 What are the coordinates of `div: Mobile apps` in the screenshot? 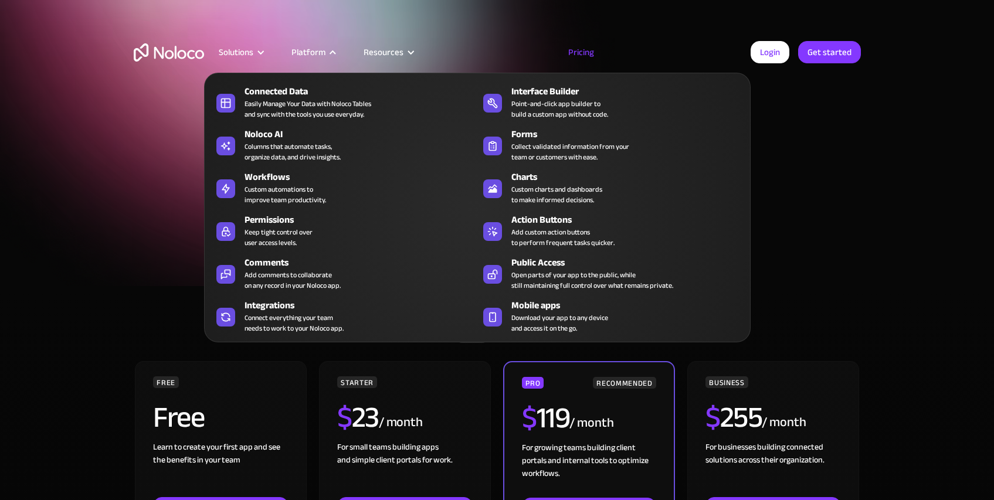 It's located at (631, 306).